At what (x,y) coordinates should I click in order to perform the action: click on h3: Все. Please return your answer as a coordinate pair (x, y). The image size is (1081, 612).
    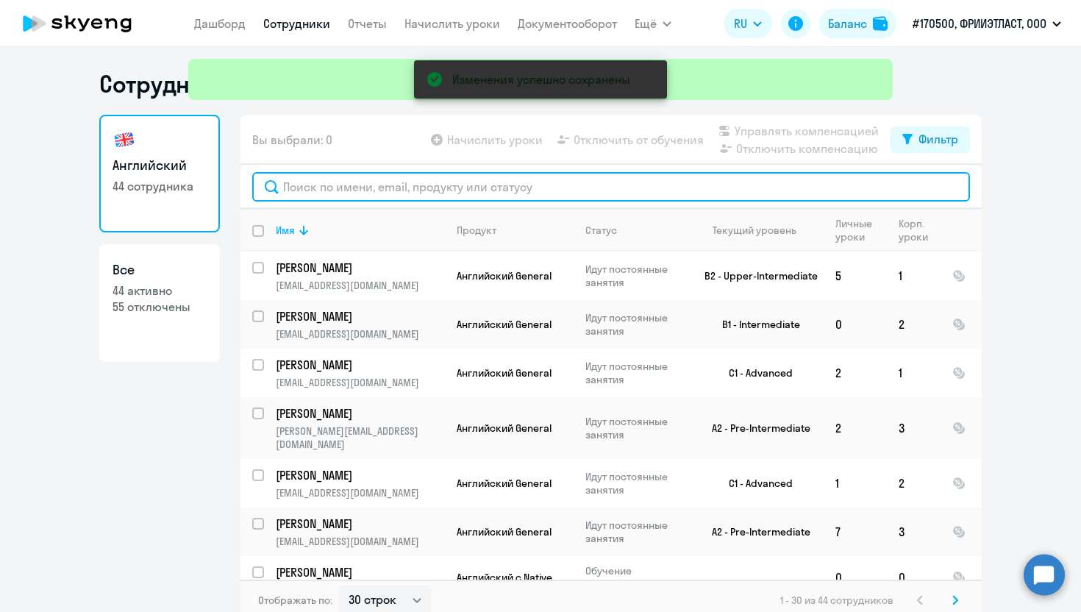
    Looking at the image, I should click on (160, 270).